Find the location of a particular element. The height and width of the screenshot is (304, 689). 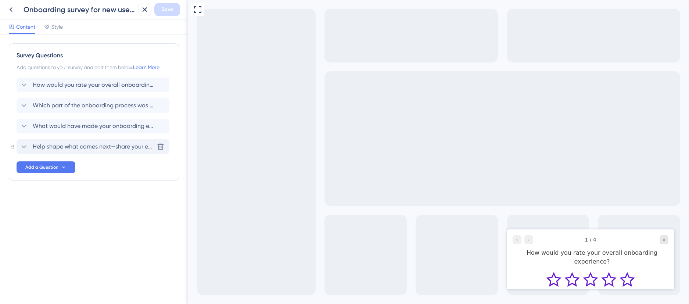

div: Close survey is located at coordinates (157, 10).